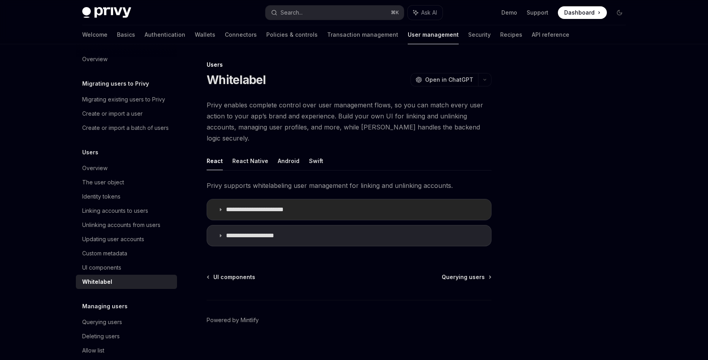  What do you see at coordinates (511, 35) in the screenshot?
I see `a: Recipes` at bounding box center [511, 35].